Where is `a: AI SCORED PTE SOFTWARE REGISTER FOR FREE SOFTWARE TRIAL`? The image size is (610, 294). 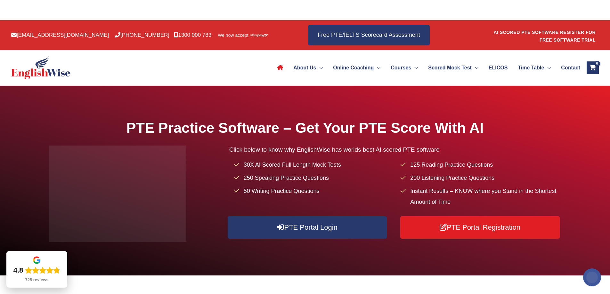 a: AI SCORED PTE SOFTWARE REGISTER FOR FREE SOFTWARE TRIAL is located at coordinates (544, 36).